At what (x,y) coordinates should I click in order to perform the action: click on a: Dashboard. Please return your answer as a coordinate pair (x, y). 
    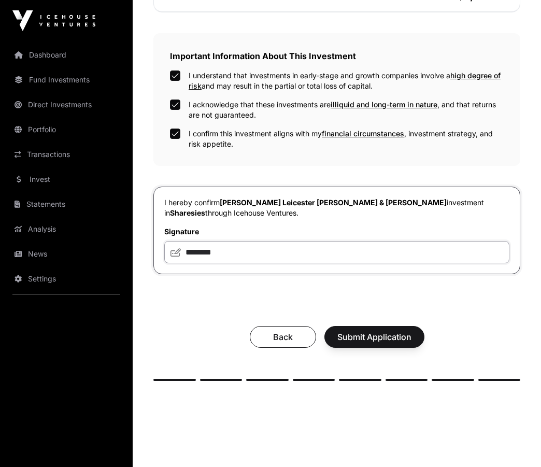
    Looking at the image, I should click on (66, 55).